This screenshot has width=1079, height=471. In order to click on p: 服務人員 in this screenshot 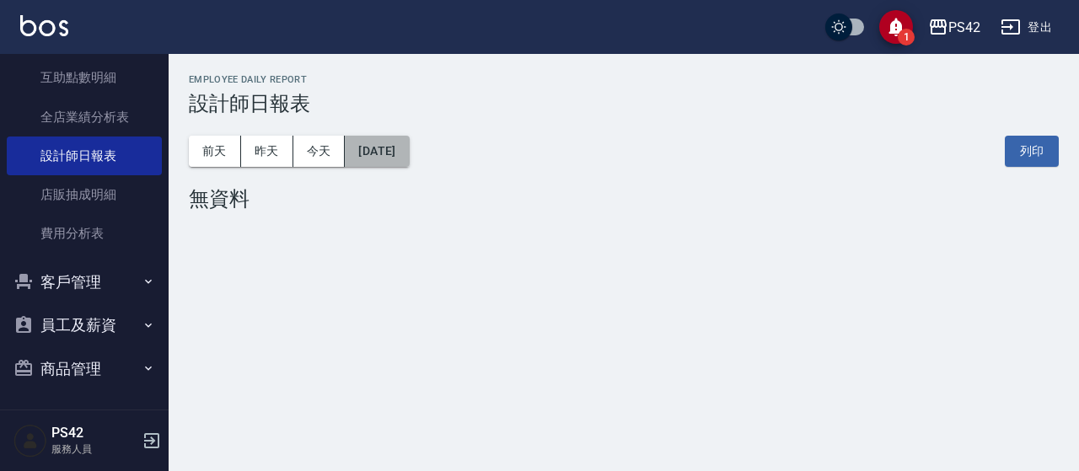, I will do `click(94, 449)`.